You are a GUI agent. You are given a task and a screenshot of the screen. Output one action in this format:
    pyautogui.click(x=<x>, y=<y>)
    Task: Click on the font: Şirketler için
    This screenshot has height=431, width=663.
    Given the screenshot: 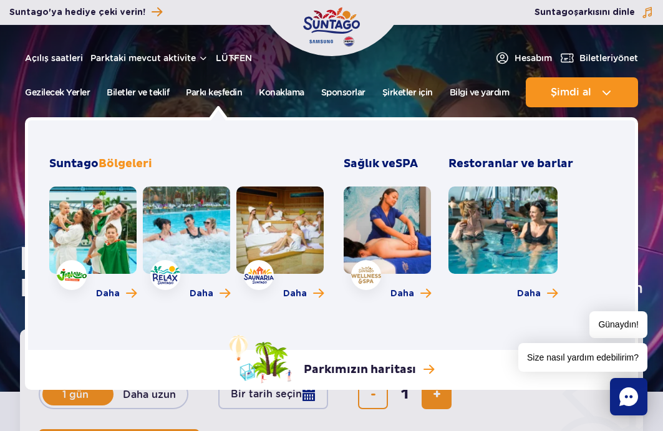 What is the action you would take?
    pyautogui.click(x=407, y=92)
    